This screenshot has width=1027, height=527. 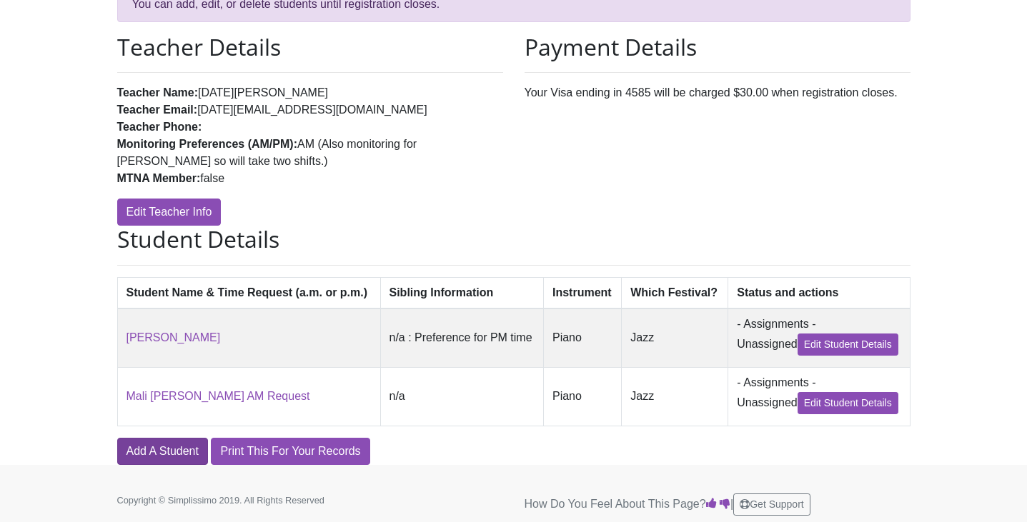 What do you see at coordinates (514, 239) in the screenshot?
I see `h2: Student Details` at bounding box center [514, 239].